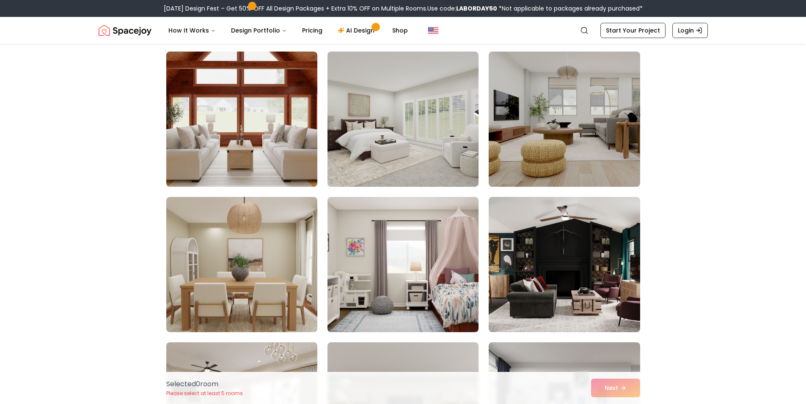  Describe the element at coordinates (242, 265) in the screenshot. I see `img: Room room-28` at that location.